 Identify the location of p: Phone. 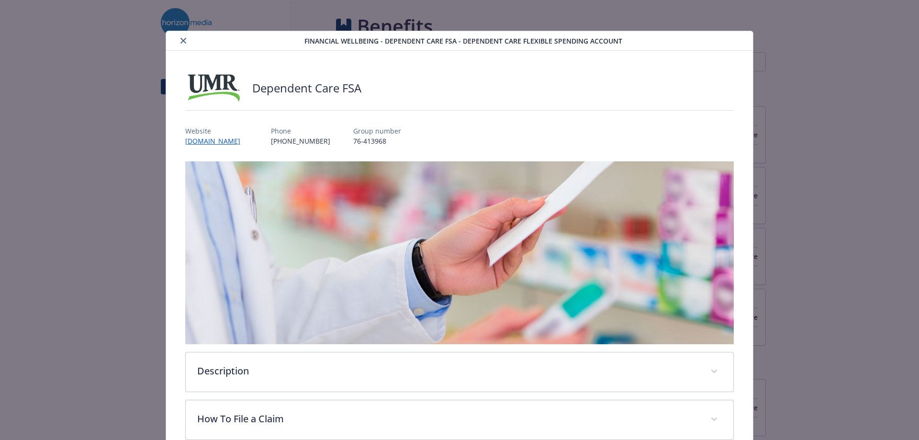
(301, 131).